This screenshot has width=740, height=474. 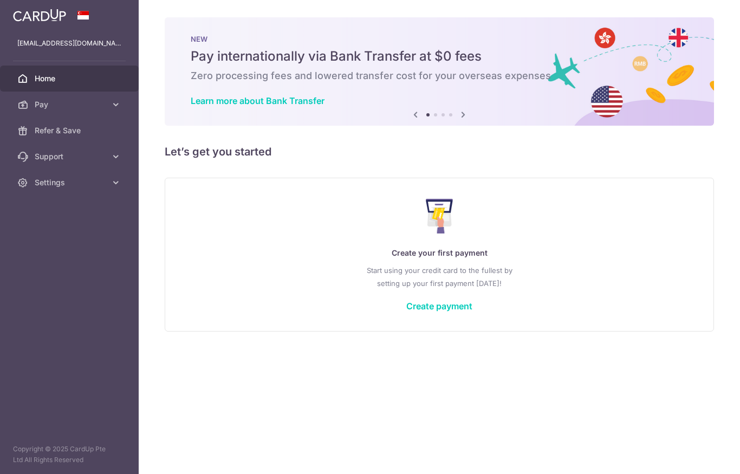 I want to click on img: Make Payment, so click(x=439, y=216).